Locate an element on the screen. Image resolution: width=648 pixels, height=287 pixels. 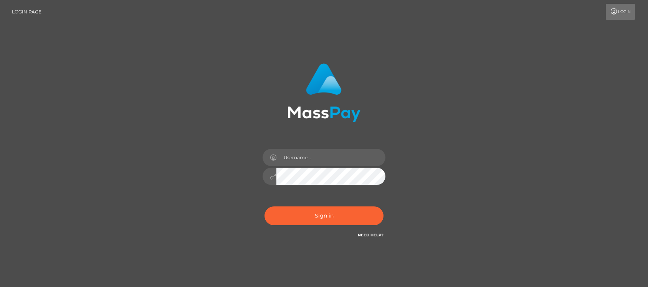
img: MassPay Login is located at coordinates (324, 92).